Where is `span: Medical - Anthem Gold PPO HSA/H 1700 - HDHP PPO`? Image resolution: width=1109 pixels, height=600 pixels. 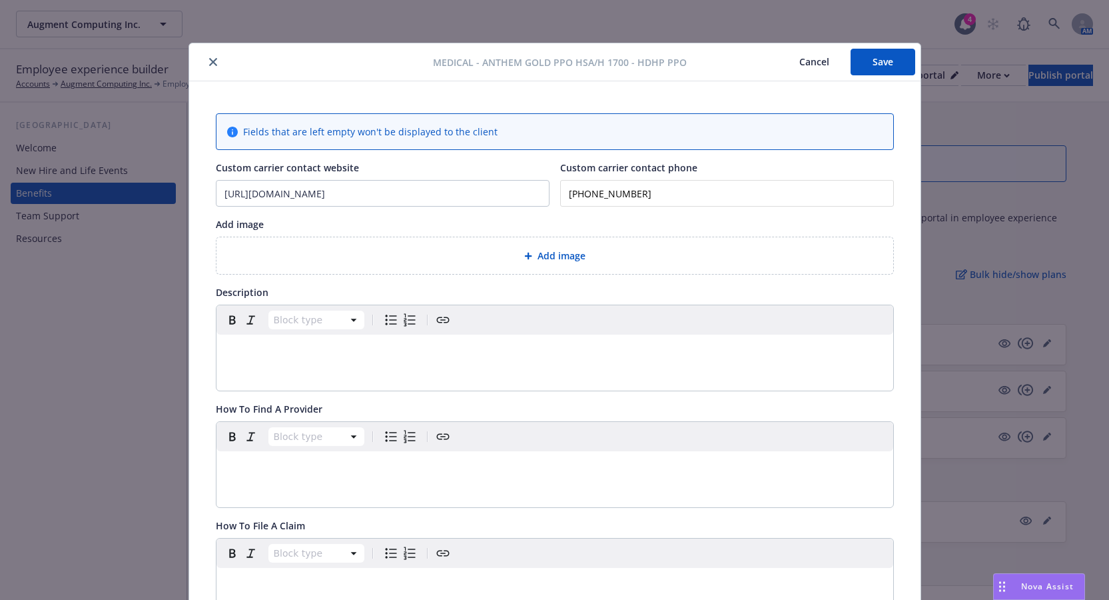 span: Medical - Anthem Gold PPO HSA/H 1700 - HDHP PPO is located at coordinates (560, 62).